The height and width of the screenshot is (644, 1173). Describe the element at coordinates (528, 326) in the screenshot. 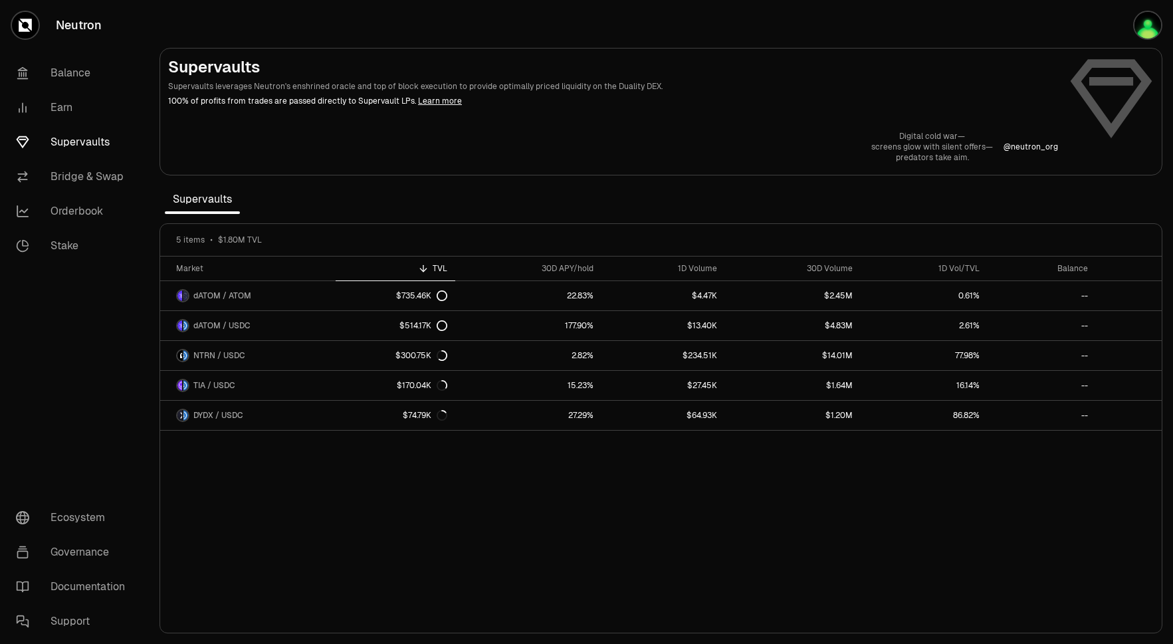

I see `a: 177.90%` at that location.